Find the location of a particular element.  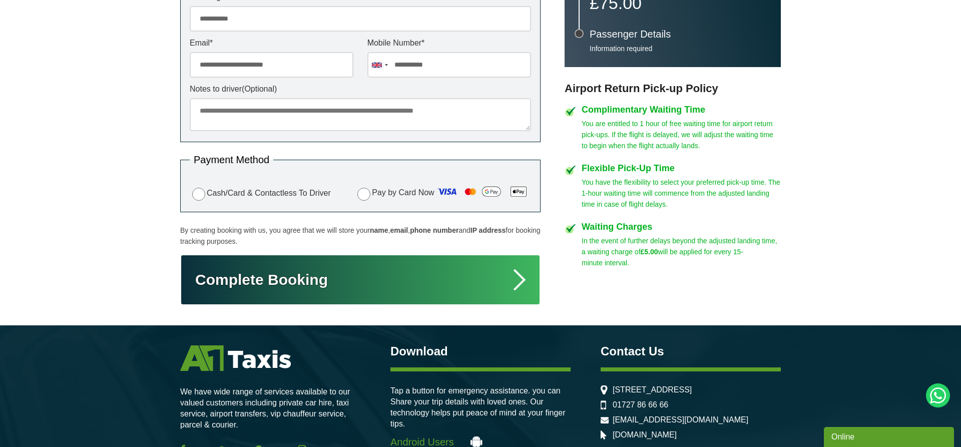

legend: Payment Method is located at coordinates (231, 160).